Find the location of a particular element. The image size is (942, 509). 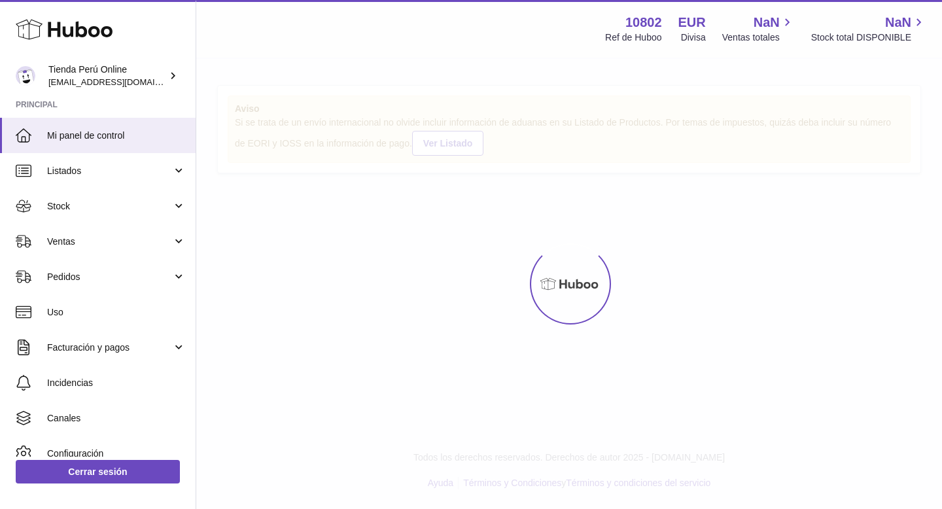

div: Divisa is located at coordinates (693, 37).